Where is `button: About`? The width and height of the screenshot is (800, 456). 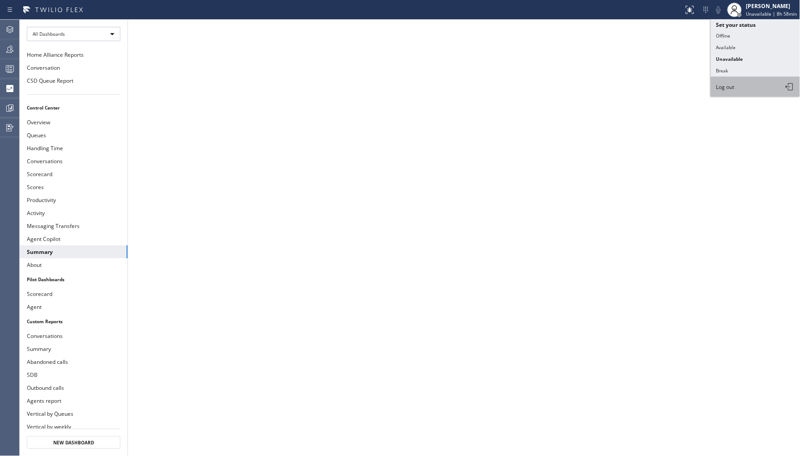 button: About is located at coordinates (73, 265).